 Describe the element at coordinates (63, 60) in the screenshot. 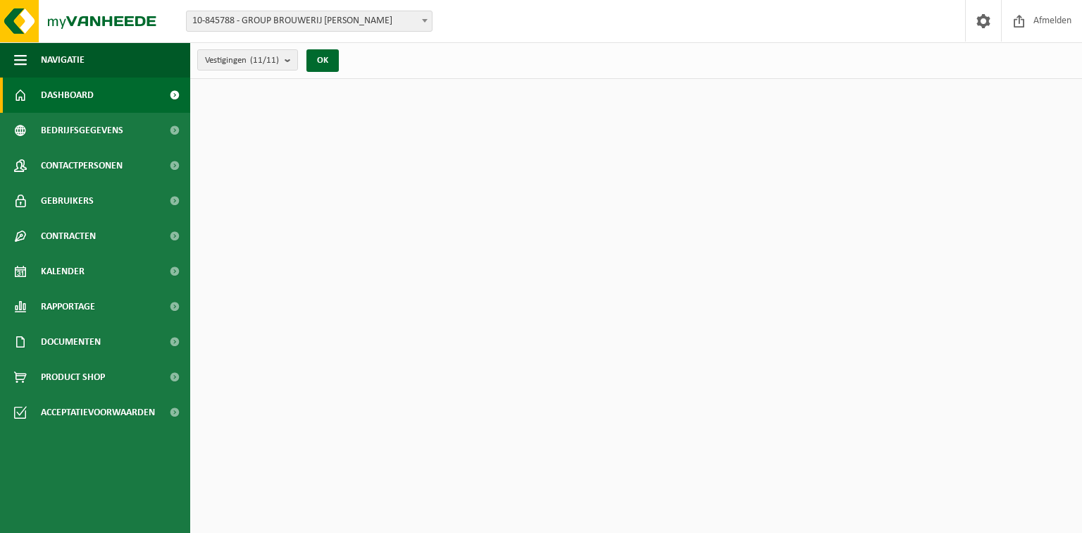

I see `span: Navigatie` at that location.